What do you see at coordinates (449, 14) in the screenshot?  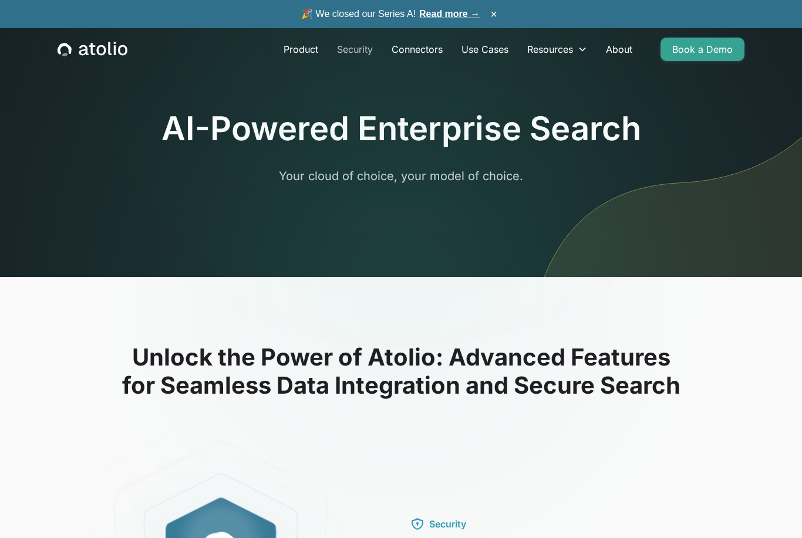 I see `a: Read more →` at bounding box center [449, 14].